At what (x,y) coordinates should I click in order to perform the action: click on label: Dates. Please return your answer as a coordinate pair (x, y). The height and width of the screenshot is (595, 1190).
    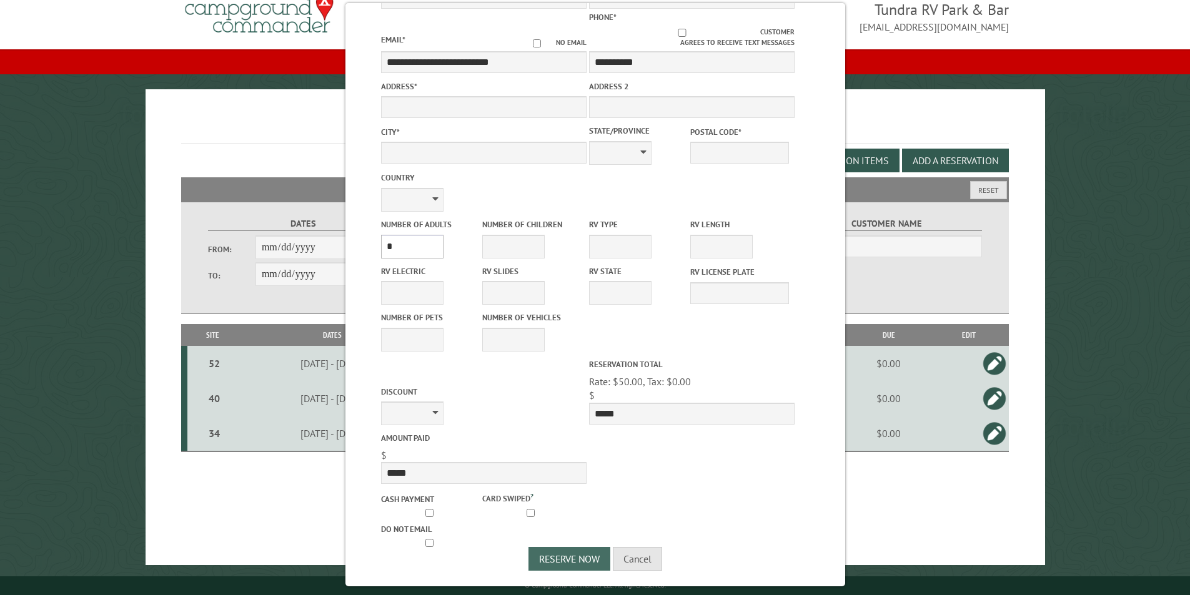
    Looking at the image, I should click on (303, 224).